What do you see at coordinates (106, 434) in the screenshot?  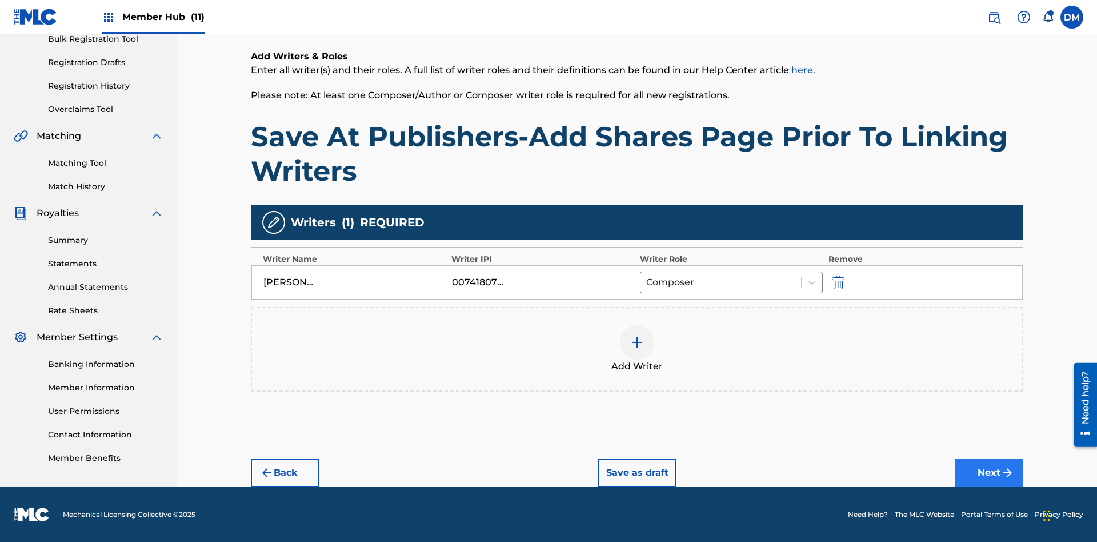 I see `a: Contact Information` at bounding box center [106, 434].